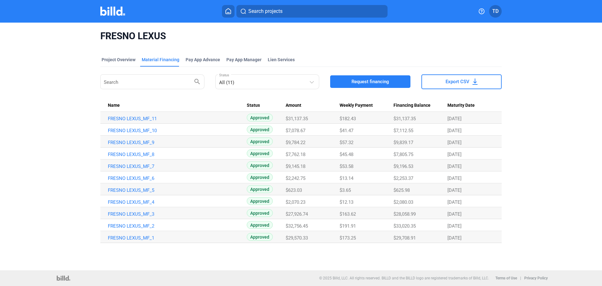  Describe the element at coordinates (296, 178) in the screenshot. I see `span: $2,242.75` at that location.